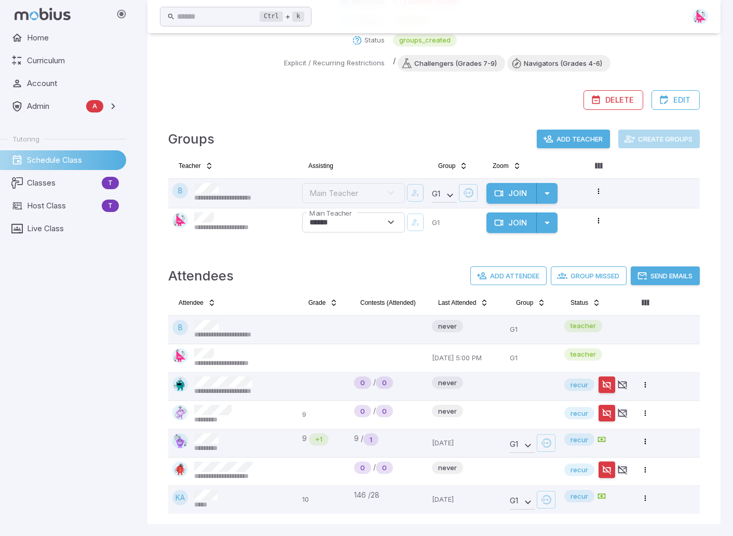  Describe the element at coordinates (26, 139) in the screenshot. I see `span: Tutoring` at that location.